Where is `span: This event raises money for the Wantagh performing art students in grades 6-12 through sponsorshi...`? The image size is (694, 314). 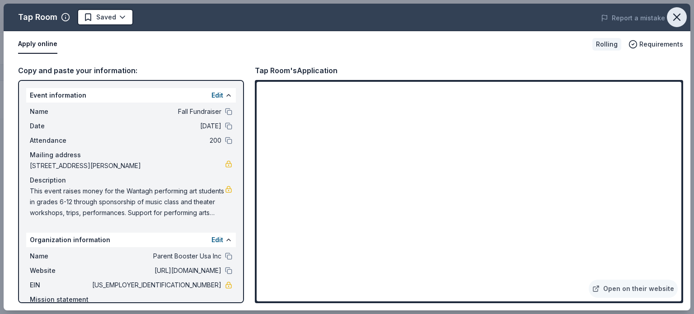 span: This event raises money for the Wantagh performing art students in grades 6-12 through sponsorshi... is located at coordinates (127, 202).